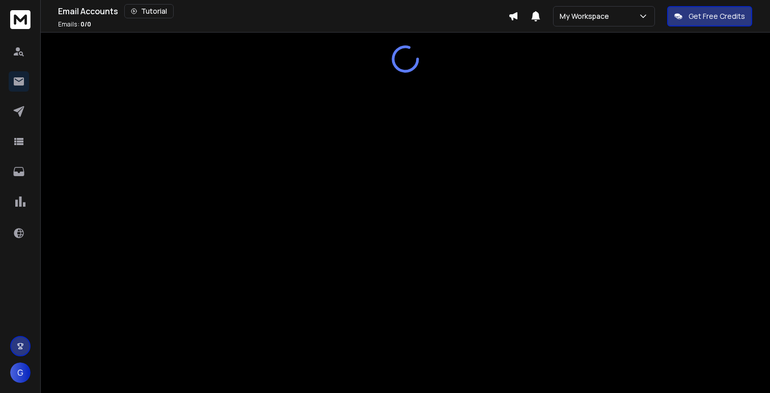 The width and height of the screenshot is (770, 393). I want to click on span: G, so click(20, 373).